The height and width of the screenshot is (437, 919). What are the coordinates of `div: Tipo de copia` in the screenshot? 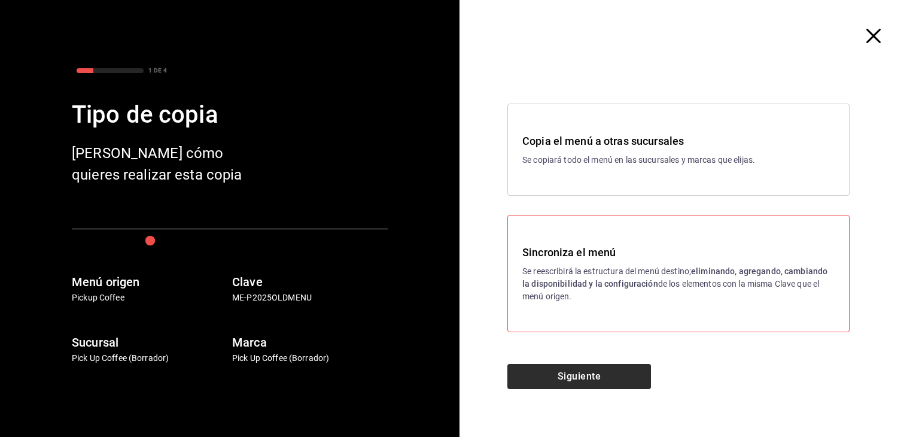 It's located at (230, 115).